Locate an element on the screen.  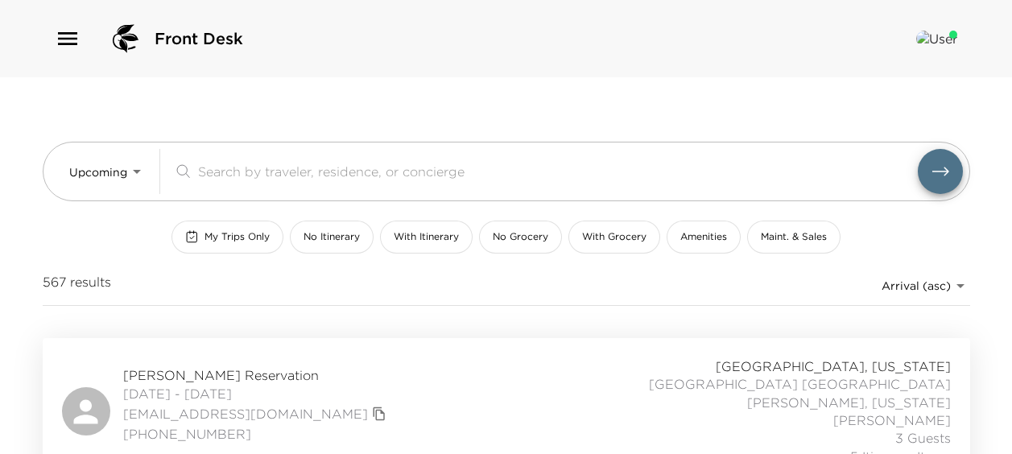
button: My Trips Only is located at coordinates (227, 237).